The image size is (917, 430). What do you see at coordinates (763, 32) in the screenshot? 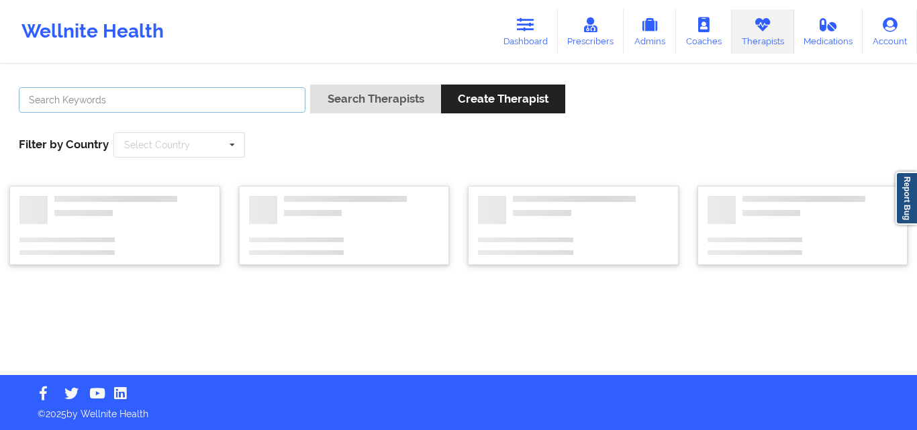
I see `a: Therapists` at bounding box center [763, 32].